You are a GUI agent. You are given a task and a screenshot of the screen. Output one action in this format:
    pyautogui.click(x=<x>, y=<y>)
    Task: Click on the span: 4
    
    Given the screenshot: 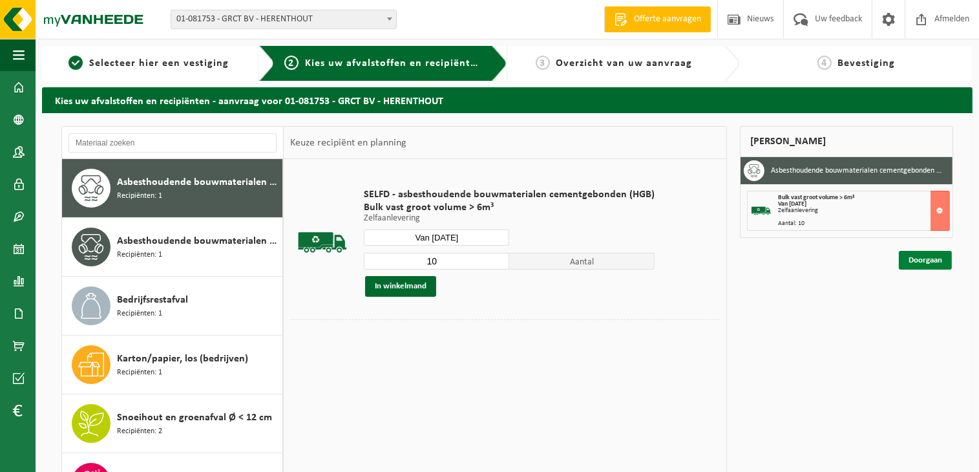 What is the action you would take?
    pyautogui.click(x=824, y=63)
    